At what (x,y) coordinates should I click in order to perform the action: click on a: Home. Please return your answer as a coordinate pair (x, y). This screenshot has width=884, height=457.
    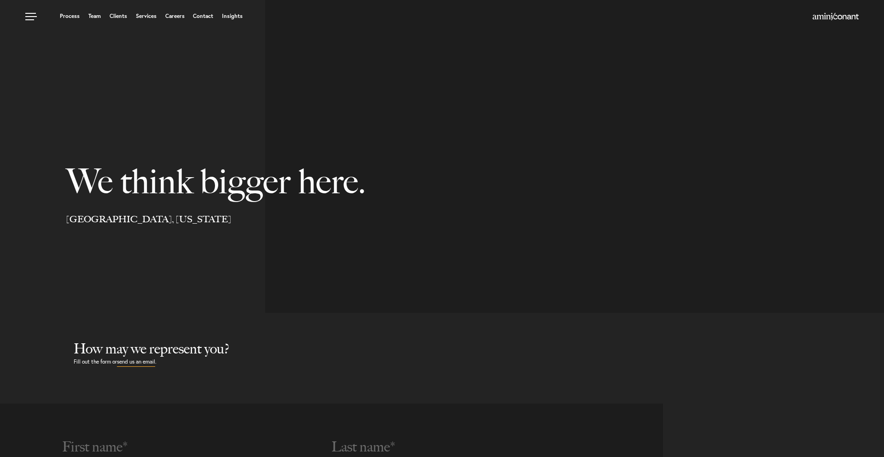
    Looking at the image, I should click on (836, 17).